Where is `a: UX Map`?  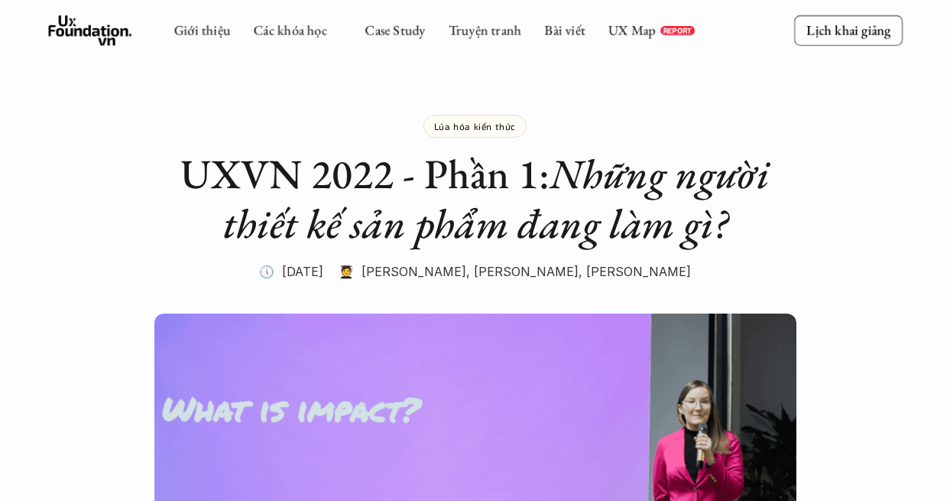
a: UX Map is located at coordinates (631, 30).